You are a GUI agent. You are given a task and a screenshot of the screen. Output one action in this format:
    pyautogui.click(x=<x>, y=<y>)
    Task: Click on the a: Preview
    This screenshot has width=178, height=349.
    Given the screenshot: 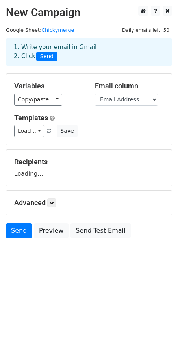 What is the action you would take?
    pyautogui.click(x=51, y=231)
    